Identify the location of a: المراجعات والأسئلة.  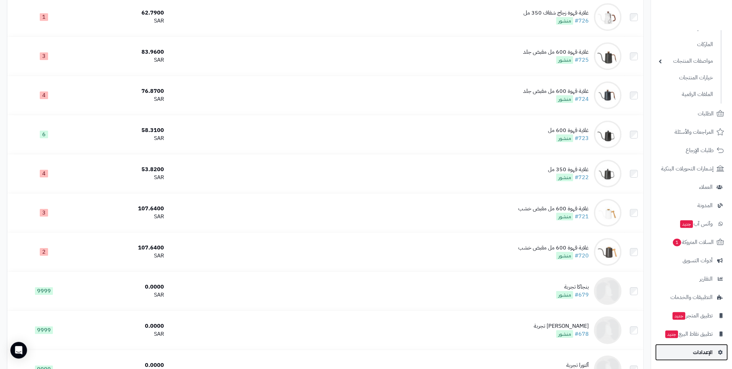
(692, 132).